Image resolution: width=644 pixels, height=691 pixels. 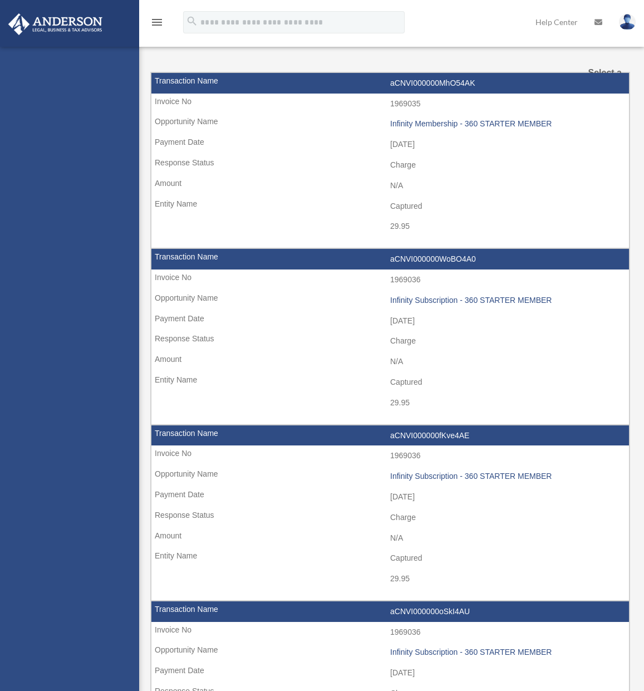 What do you see at coordinates (192, 21) in the screenshot?
I see `i: search` at bounding box center [192, 21].